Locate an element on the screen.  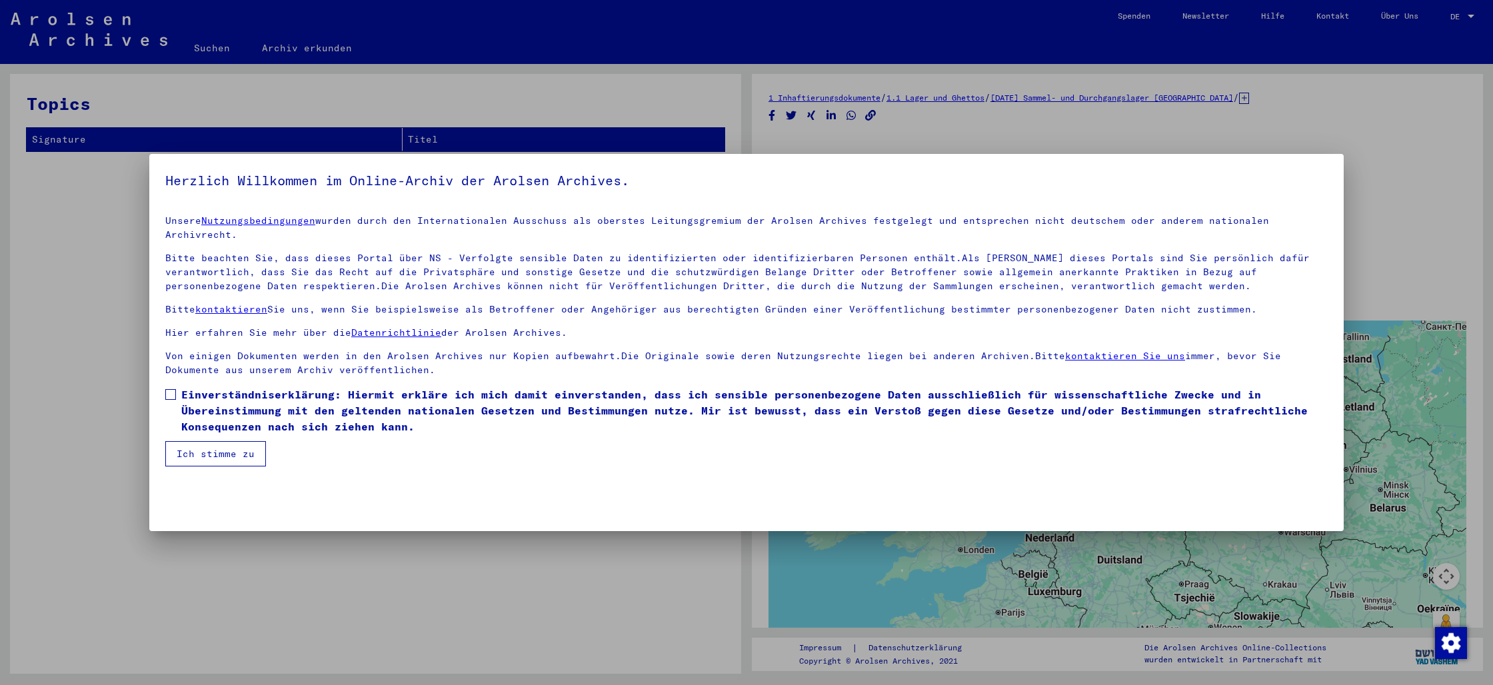
p: Bitte beachten Sie, dass dieses Portal über NS - Verfolgte sensible Daten zu identifizierten oder... is located at coordinates (747, 272).